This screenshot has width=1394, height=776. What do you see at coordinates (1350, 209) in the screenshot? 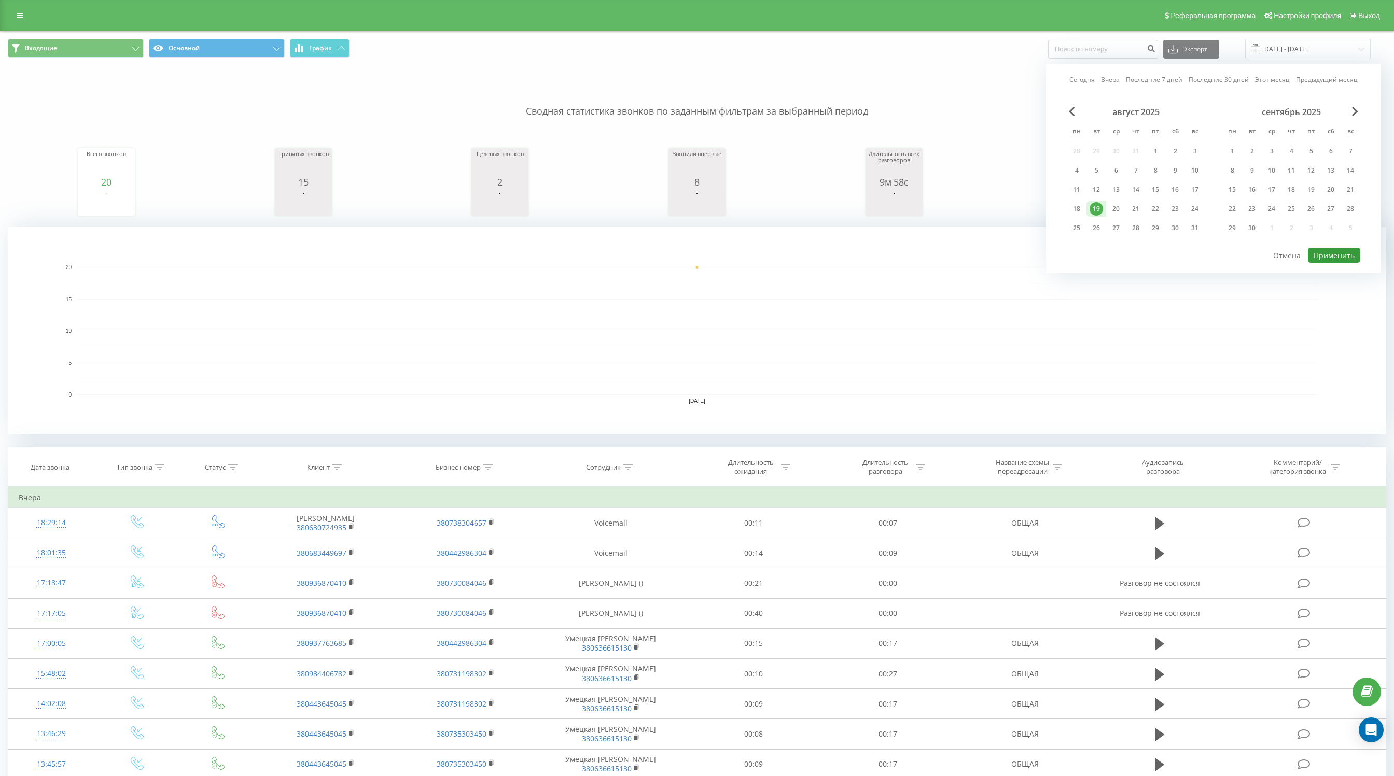
I see `div: 28` at bounding box center [1350, 209].